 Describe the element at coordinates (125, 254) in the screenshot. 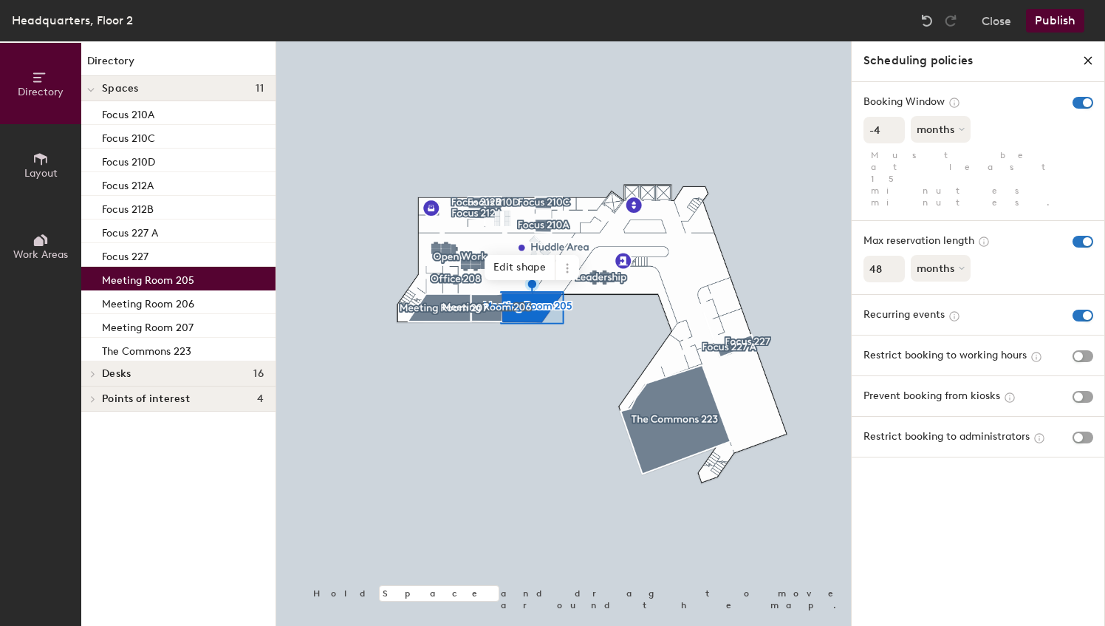

I see `p: Focus 227` at that location.